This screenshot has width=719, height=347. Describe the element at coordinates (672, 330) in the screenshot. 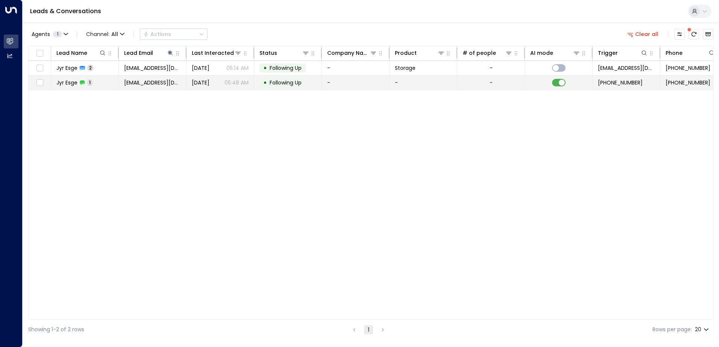

I see `label: Rows per page:` at that location.